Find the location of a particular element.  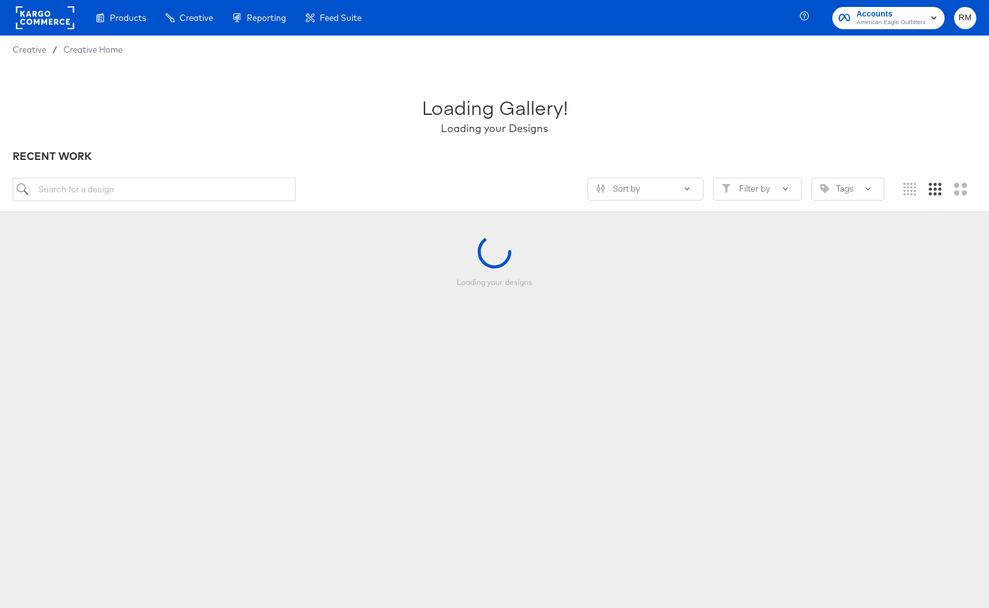

svg: Tag is located at coordinates (825, 188).